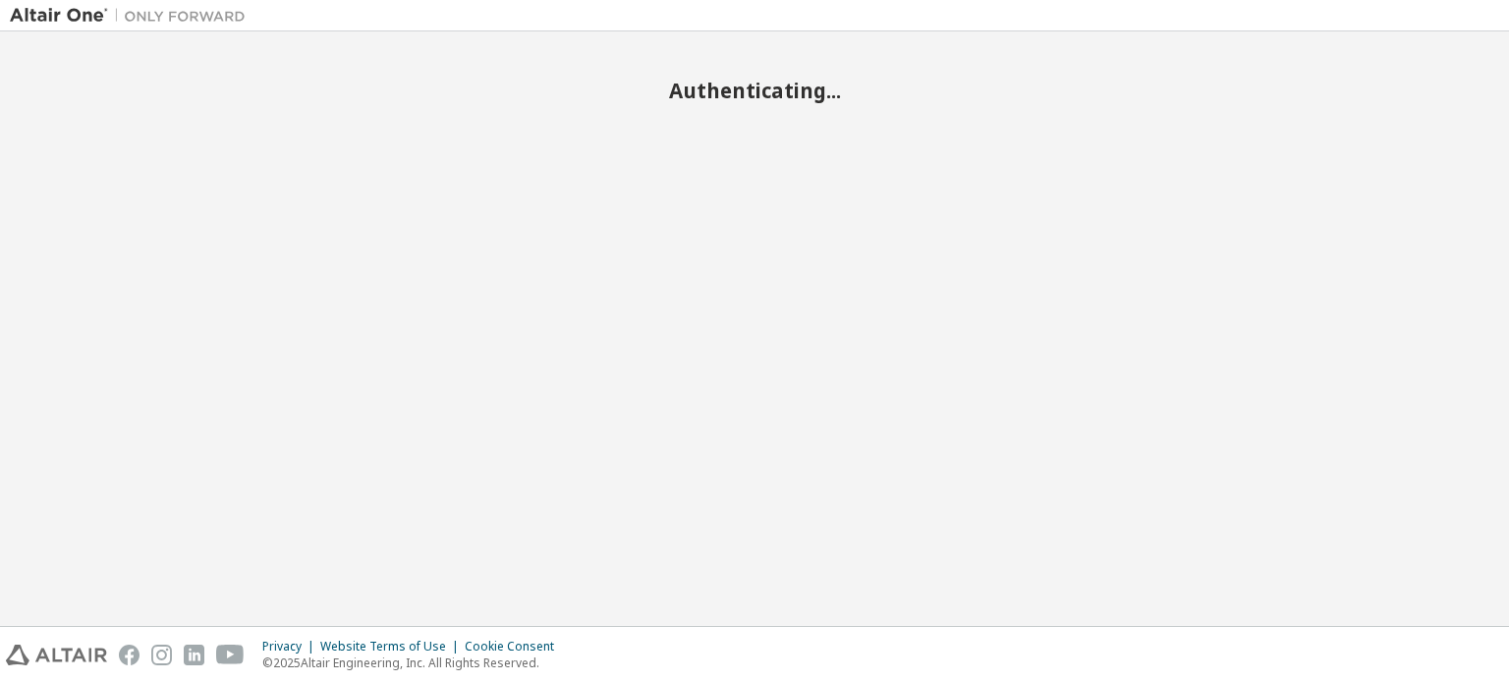 The image size is (1509, 683). I want to click on img: facebook.svg, so click(129, 654).